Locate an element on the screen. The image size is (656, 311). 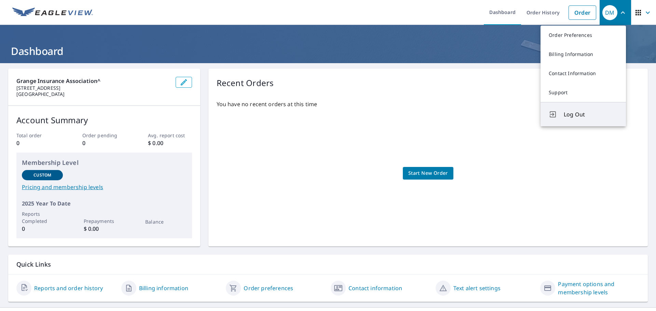
img: EV Logo is located at coordinates (53, 13).